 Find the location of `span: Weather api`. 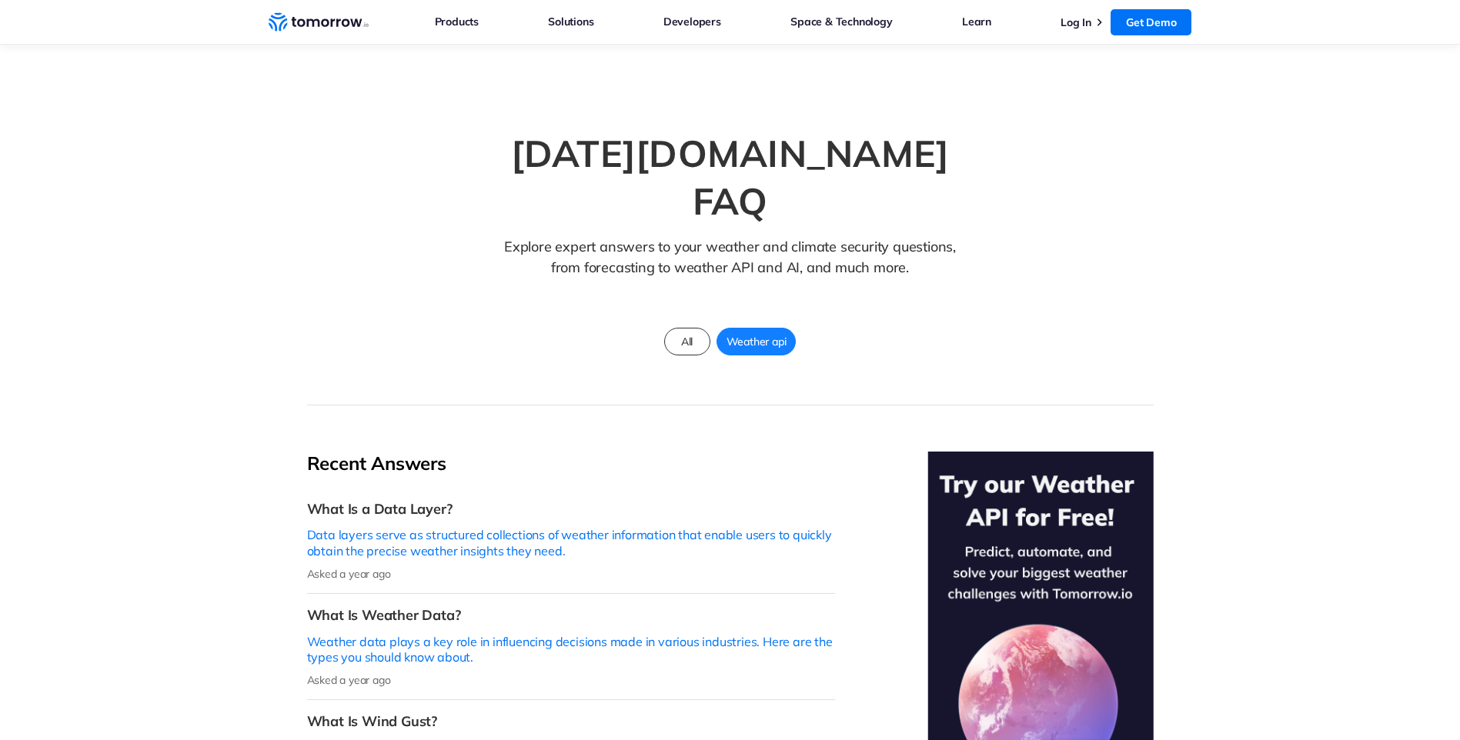

span: Weather api is located at coordinates (757, 342).